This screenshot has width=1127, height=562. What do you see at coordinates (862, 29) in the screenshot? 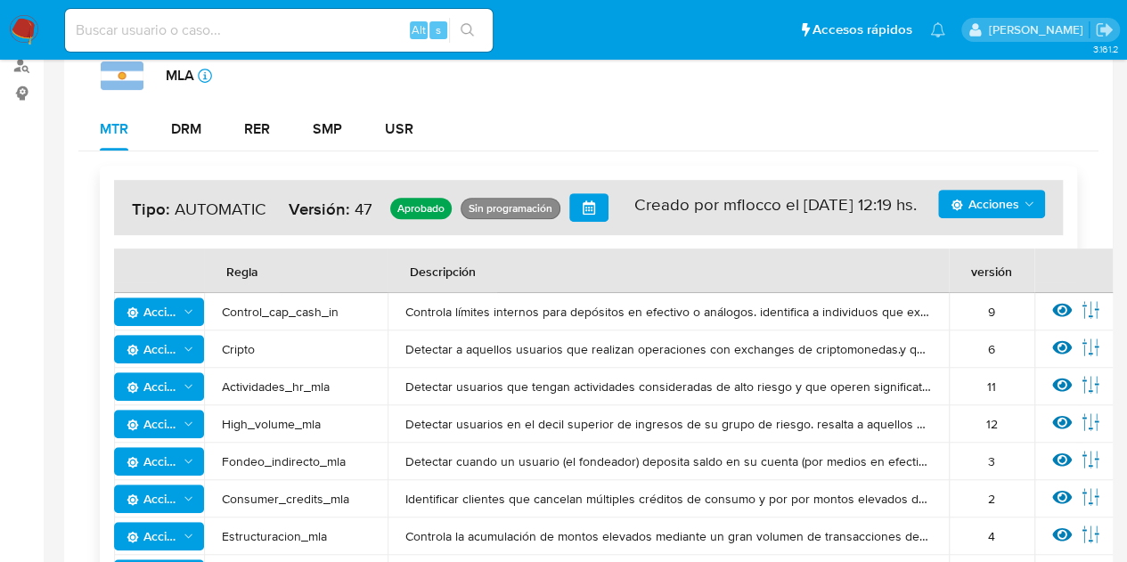
I see `span: Accesos rápidos` at bounding box center [862, 29].